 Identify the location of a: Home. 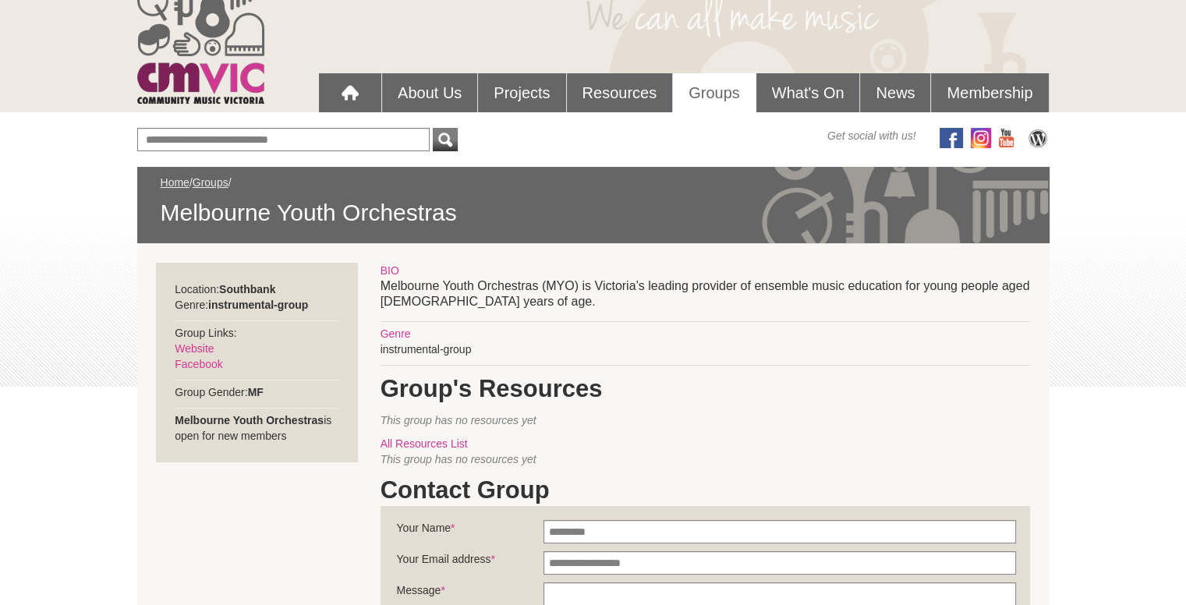
(175, 182).